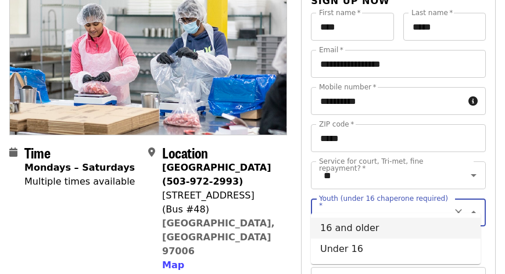  Describe the element at coordinates (474, 213) in the screenshot. I see `button: Close` at that location.